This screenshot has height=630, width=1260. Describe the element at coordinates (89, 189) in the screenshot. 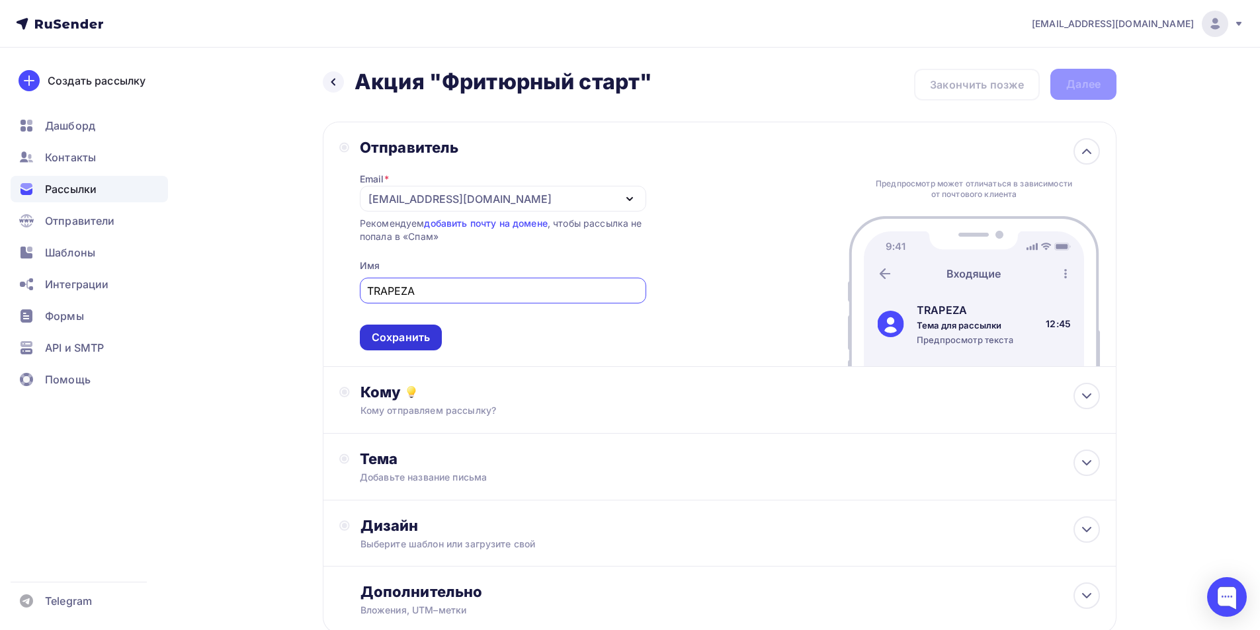

I see `a: Рассылки` at that location.